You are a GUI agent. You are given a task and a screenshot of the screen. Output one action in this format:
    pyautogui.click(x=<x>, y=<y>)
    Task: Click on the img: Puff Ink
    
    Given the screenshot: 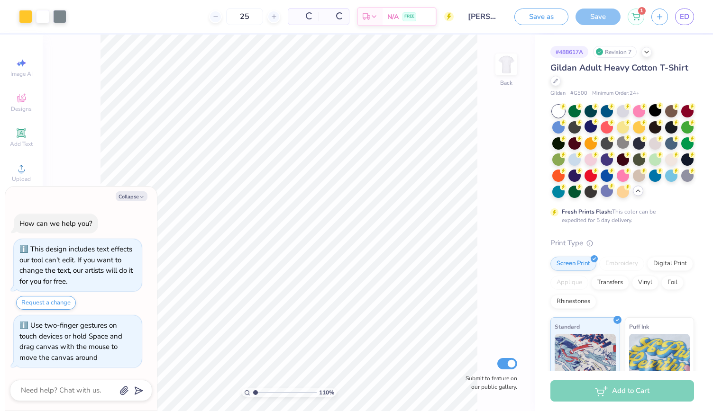 What is the action you would take?
    pyautogui.click(x=659, y=358)
    